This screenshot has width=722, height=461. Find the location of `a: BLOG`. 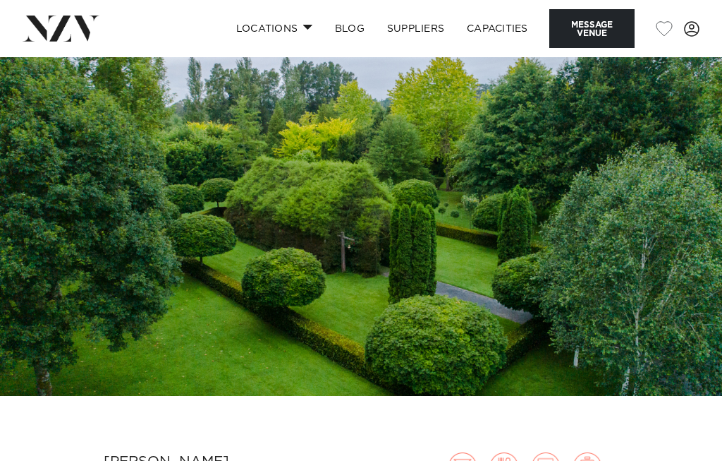

a: BLOG is located at coordinates (350, 28).